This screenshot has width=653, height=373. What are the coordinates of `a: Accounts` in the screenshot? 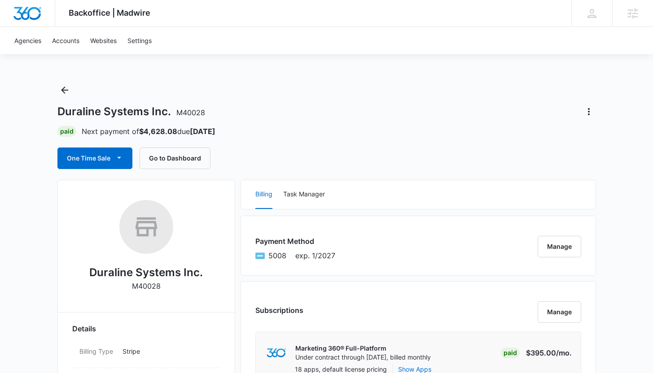 It's located at (66, 40).